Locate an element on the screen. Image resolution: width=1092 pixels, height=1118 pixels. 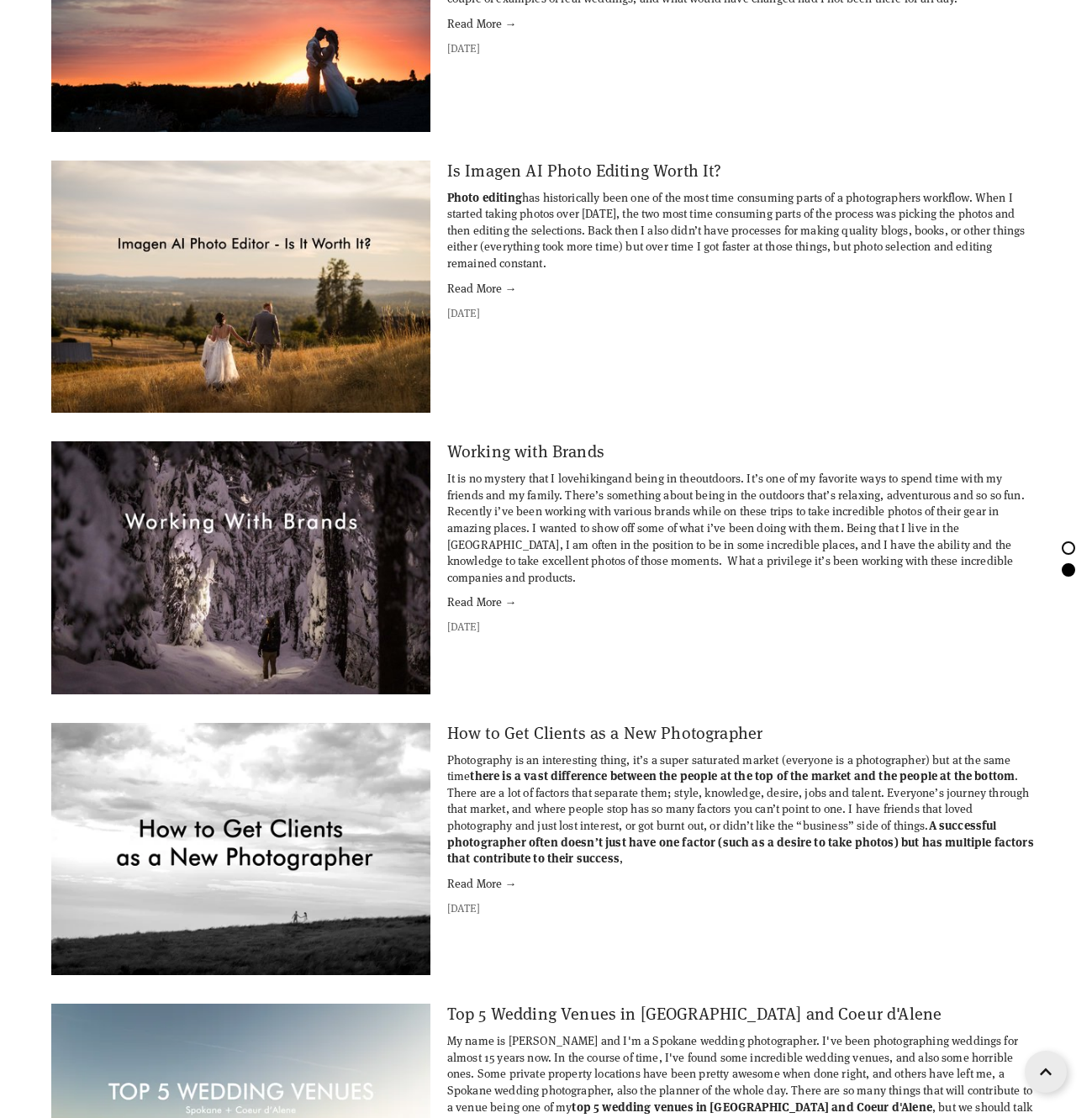
strong: Photo editing is located at coordinates (484, 197).